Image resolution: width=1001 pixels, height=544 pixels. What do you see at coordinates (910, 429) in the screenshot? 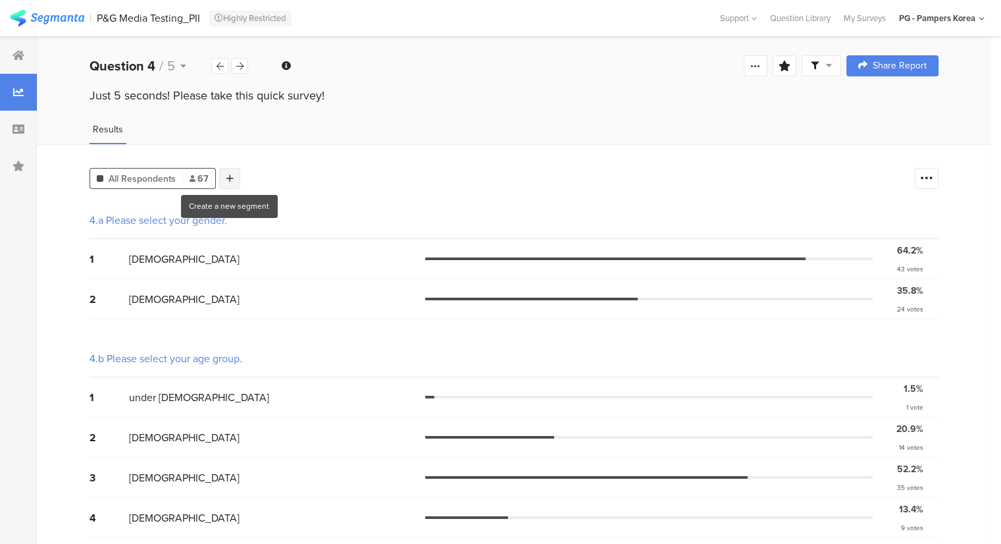
I see `div: 20.9%` at bounding box center [910, 429].